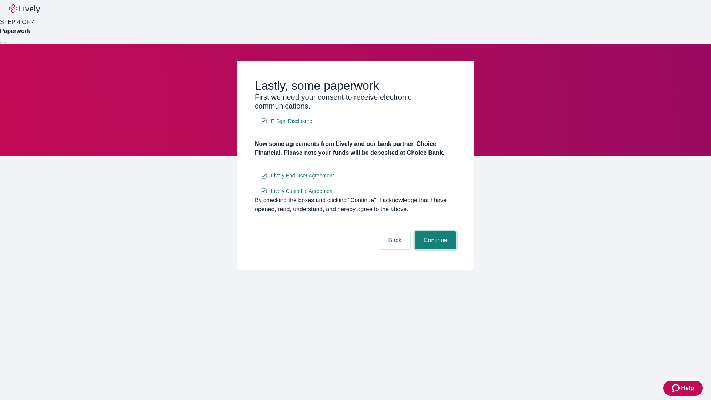 The image size is (711, 400). I want to click on span: Lively End User Agreement, so click(302, 175).